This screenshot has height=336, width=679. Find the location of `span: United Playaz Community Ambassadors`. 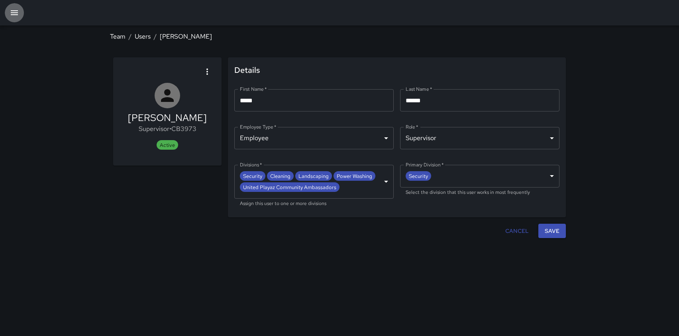

span: United Playaz Community Ambassadors is located at coordinates (290, 187).